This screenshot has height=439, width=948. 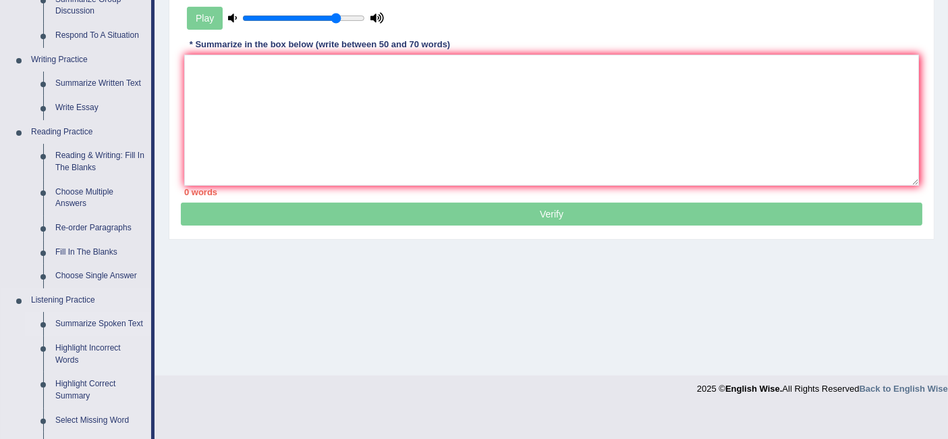 I want to click on a: Highlight Incorrect Words, so click(x=100, y=354).